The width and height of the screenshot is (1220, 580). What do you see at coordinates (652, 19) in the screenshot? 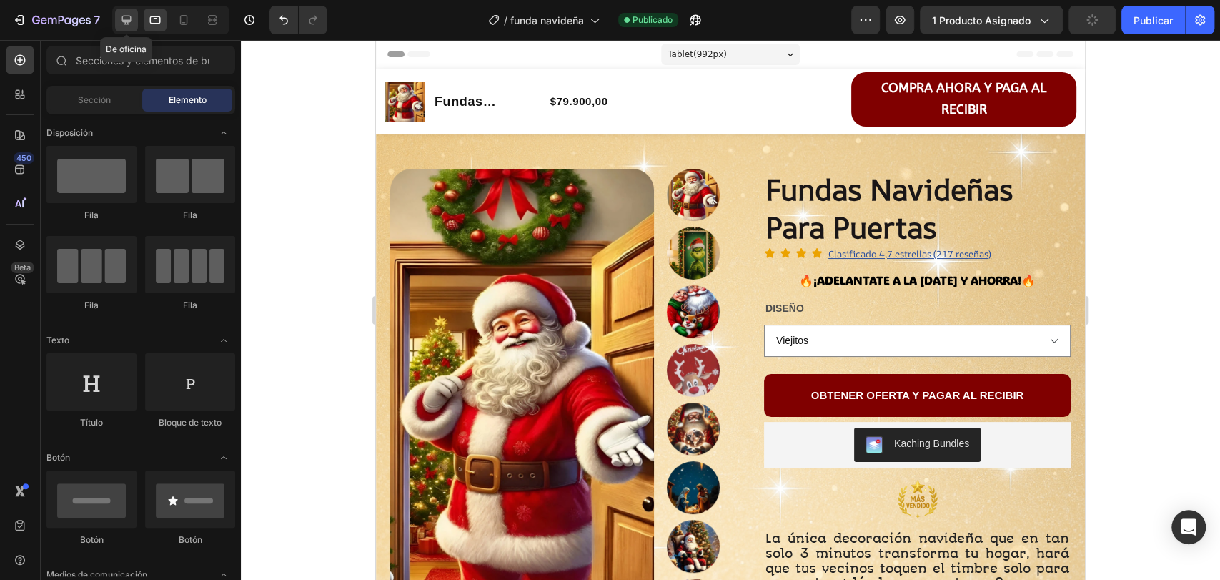
I see `font: Publicado` at bounding box center [652, 19].